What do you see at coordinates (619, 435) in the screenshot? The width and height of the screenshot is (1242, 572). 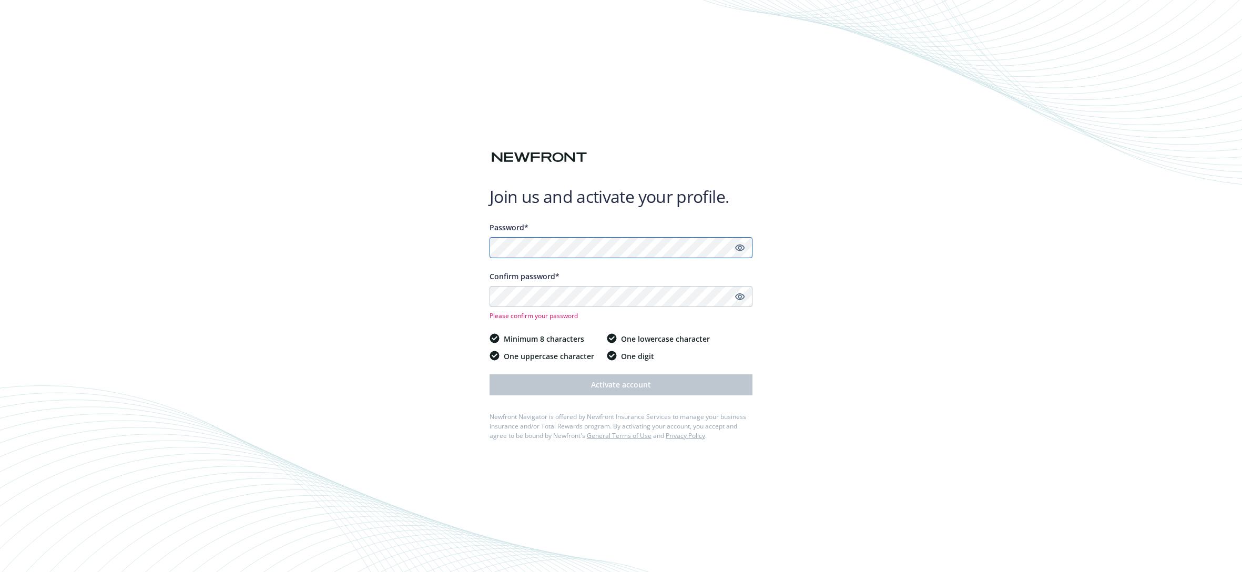 I see `a: General Terms of Use` at bounding box center [619, 435].